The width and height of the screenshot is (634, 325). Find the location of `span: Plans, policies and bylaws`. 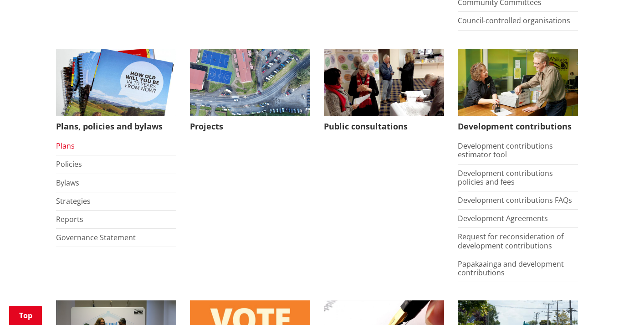

span: Plans, policies and bylaws is located at coordinates (116, 127).